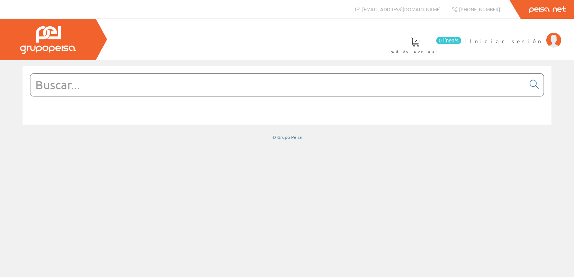 The image size is (574, 277). I want to click on a: Iniciar sesión, so click(516, 35).